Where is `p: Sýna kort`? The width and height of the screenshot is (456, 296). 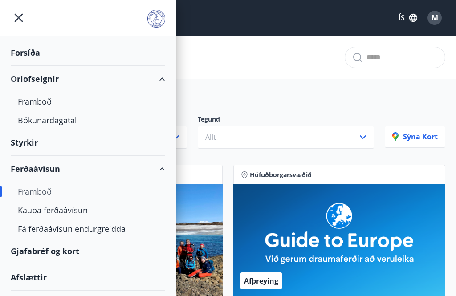 p: Sýna kort is located at coordinates (415, 137).